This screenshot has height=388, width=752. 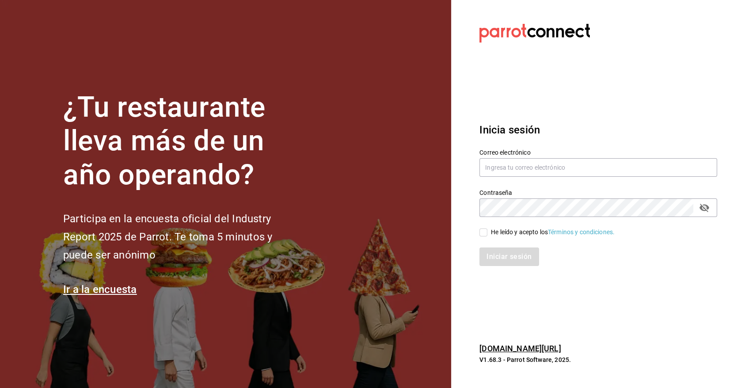 What do you see at coordinates (598, 152) in the screenshot?
I see `label: Correo electrónico` at bounding box center [598, 152].